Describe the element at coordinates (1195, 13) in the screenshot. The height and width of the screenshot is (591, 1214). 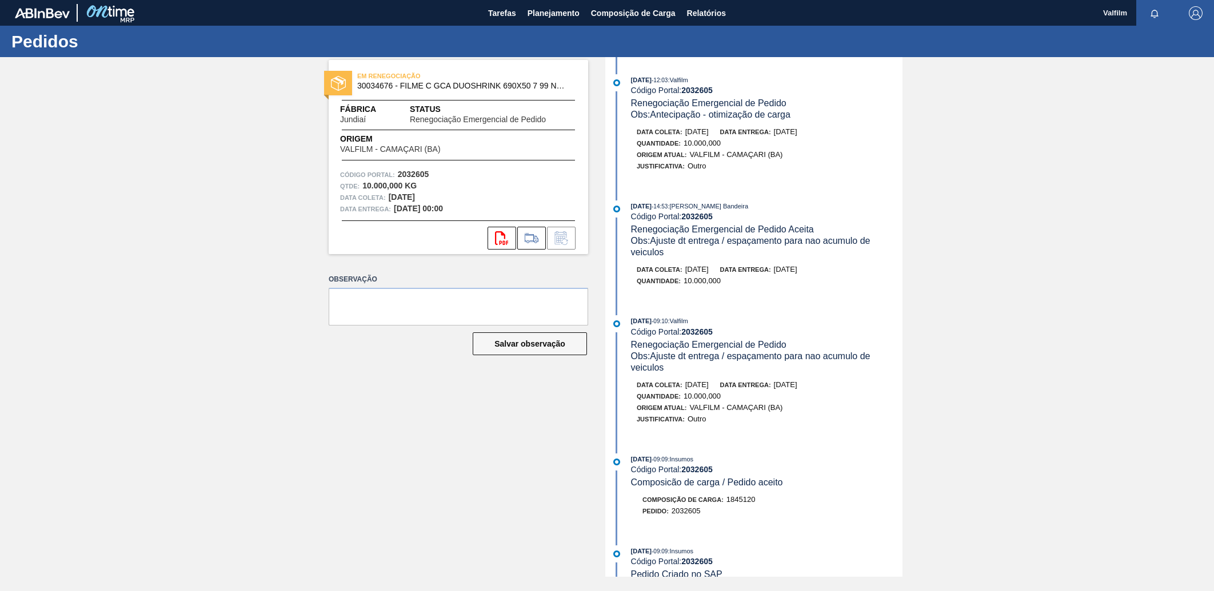
I see `img: Logout` at that location.